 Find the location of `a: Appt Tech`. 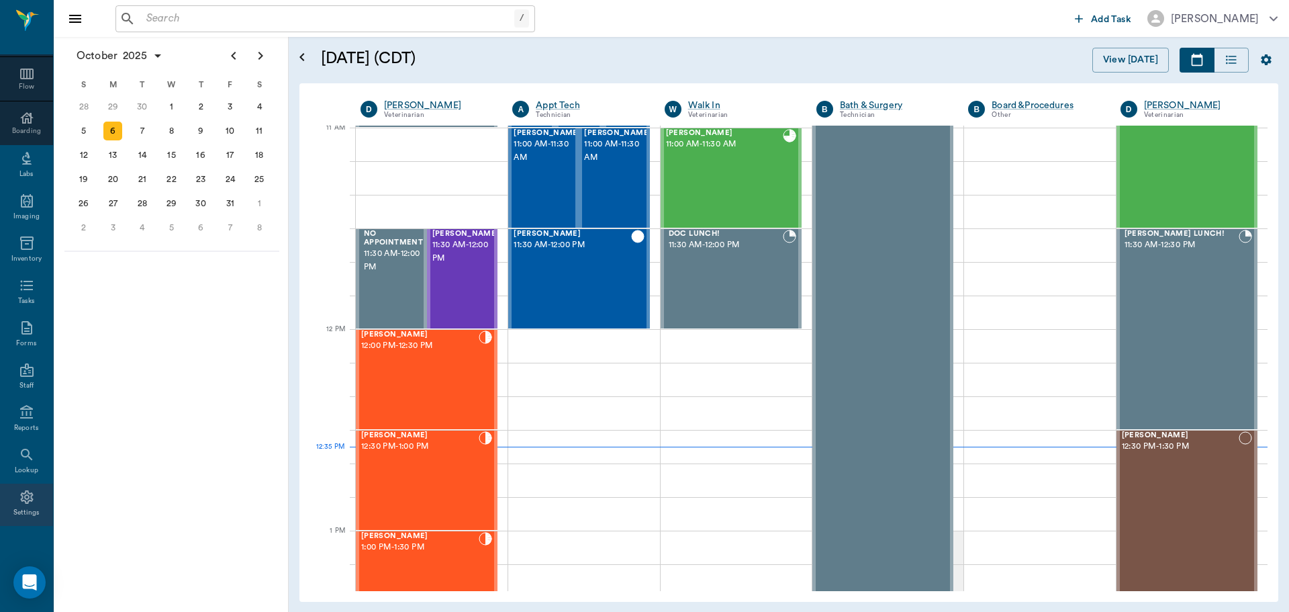

a: Appt Tech is located at coordinates (589, 105).